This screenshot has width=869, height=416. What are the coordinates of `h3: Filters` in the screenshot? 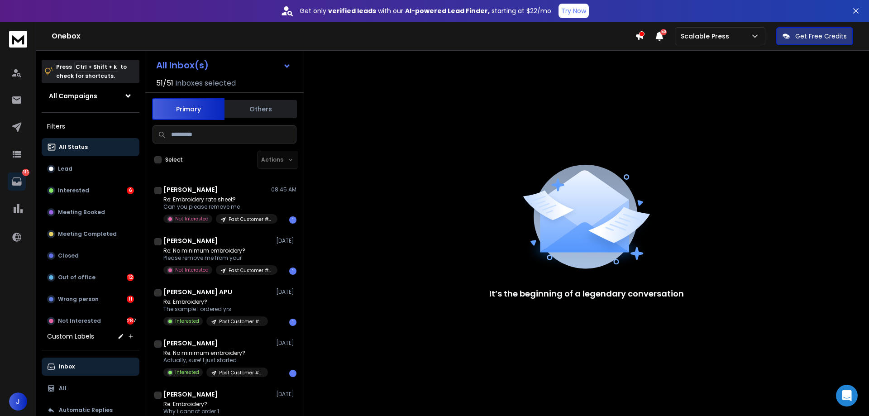 It's located at (91, 126).